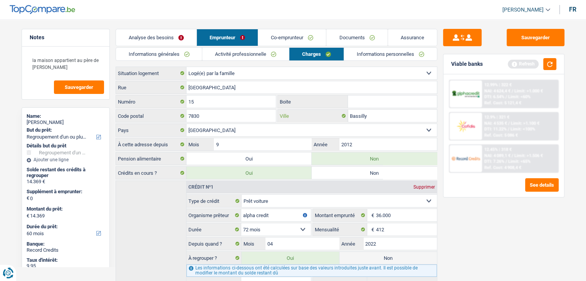 The image size is (586, 281). What do you see at coordinates (151, 145) in the screenshot?
I see `label: À cette adresse depuis` at bounding box center [151, 145].